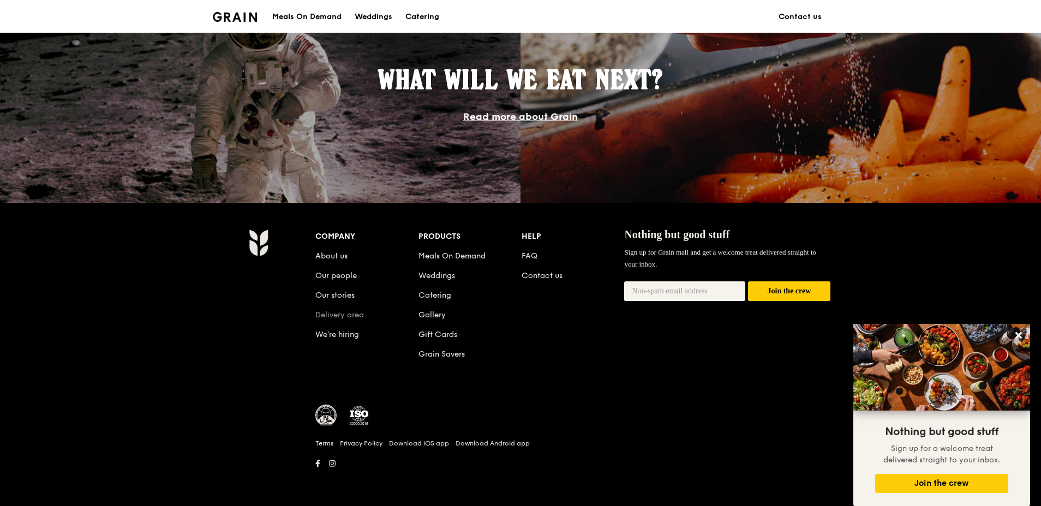 The width and height of the screenshot is (1041, 506). Describe the element at coordinates (573, 237) in the screenshot. I see `div: Help` at that location.